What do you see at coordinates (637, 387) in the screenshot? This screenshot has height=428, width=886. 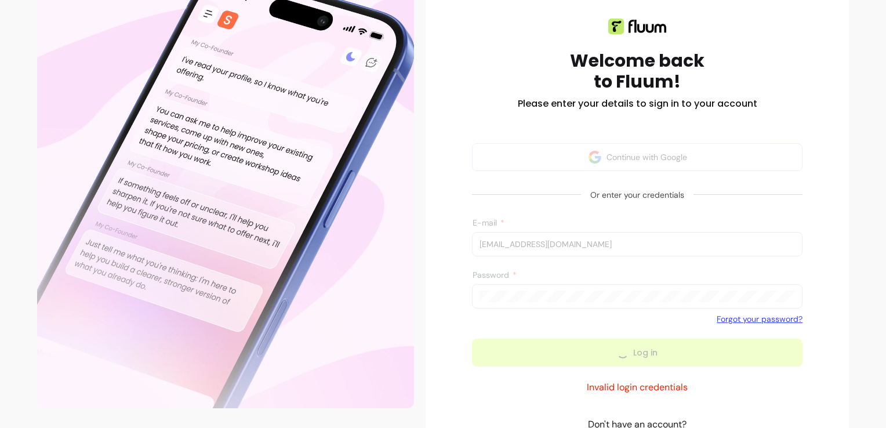 I see `p: Invalid login credentials` at bounding box center [637, 387].